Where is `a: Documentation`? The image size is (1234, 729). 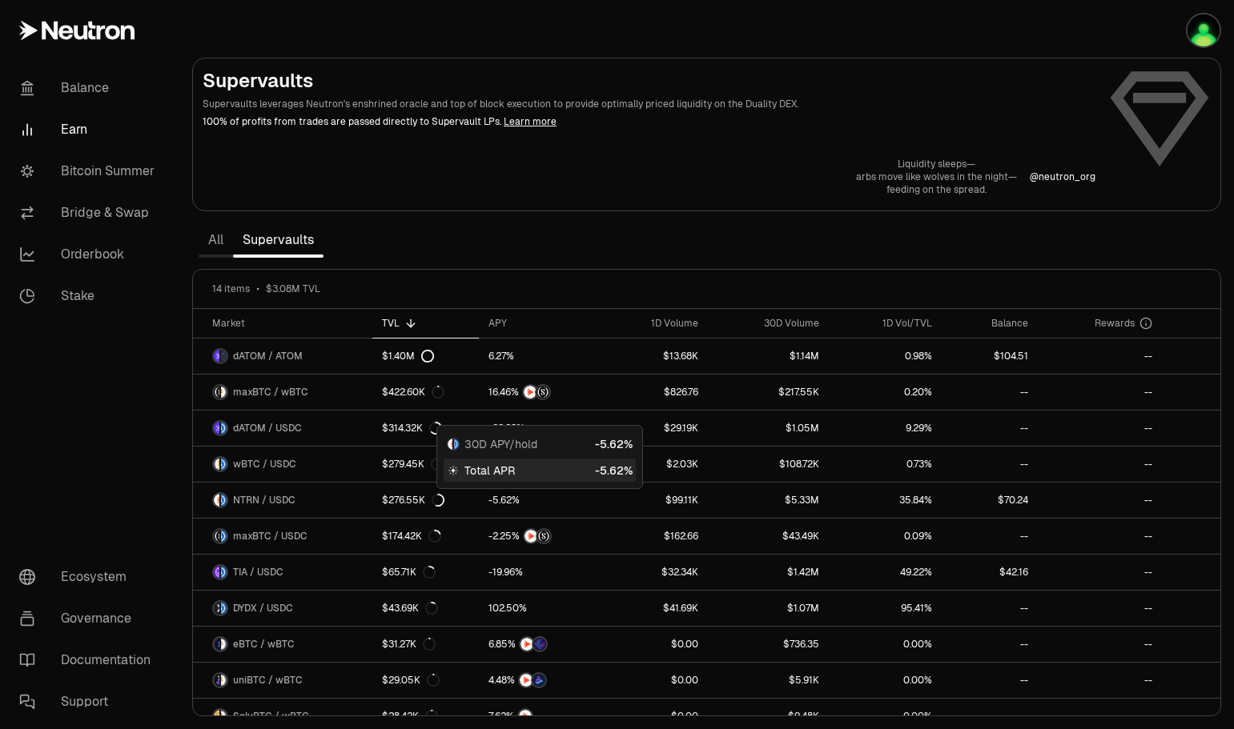
a: Documentation is located at coordinates (90, 660).